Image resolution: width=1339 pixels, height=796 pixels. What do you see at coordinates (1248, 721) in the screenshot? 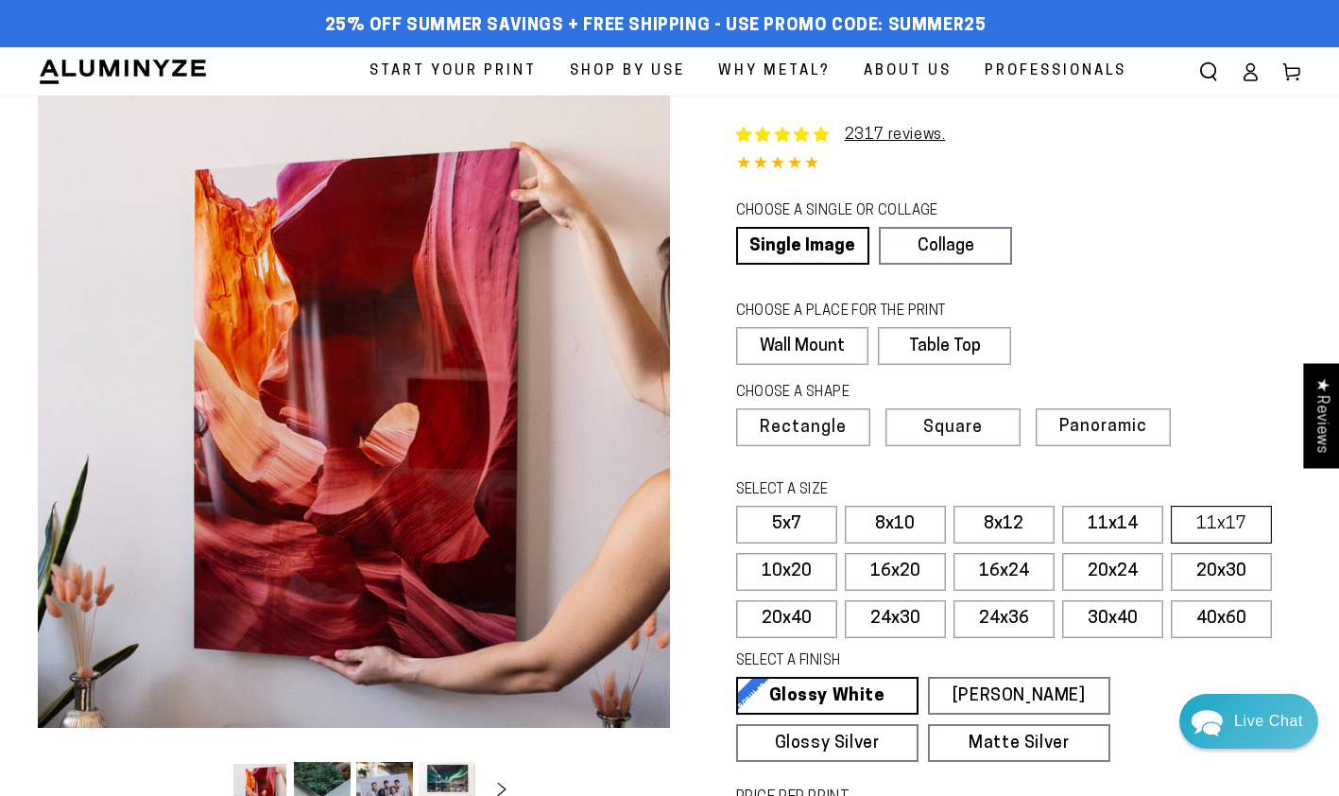
I see `div: Chat widget toggle` at bounding box center [1248, 721].